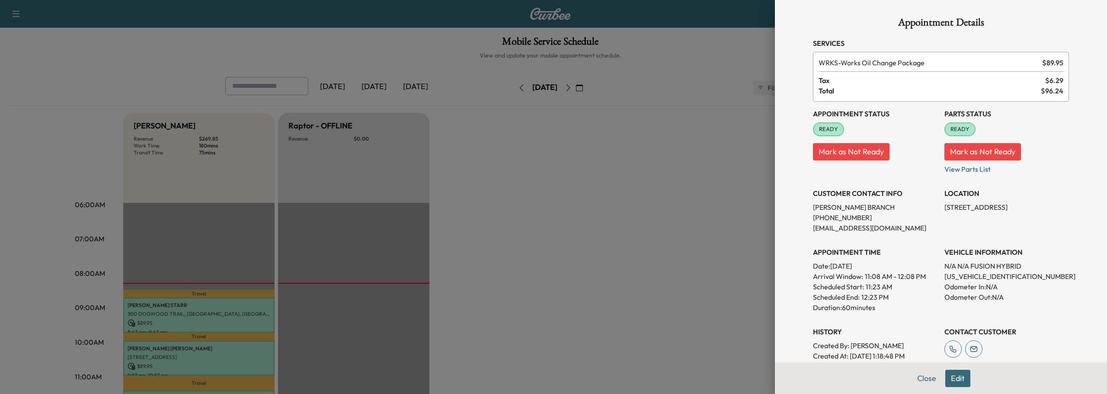  What do you see at coordinates (1052, 91) in the screenshot?
I see `span: $ 96.24` at bounding box center [1052, 91].